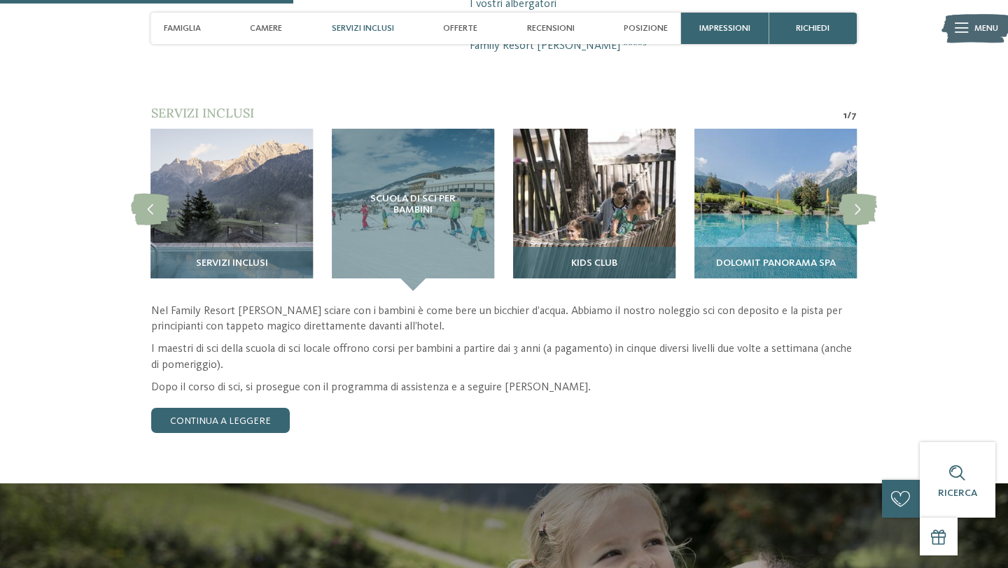  I want to click on span: 1, so click(845, 115).